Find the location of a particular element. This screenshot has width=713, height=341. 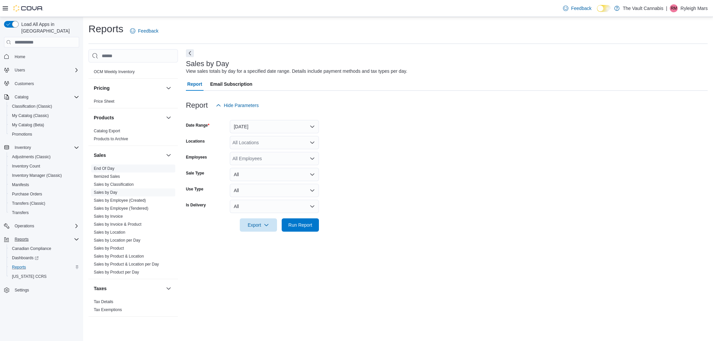

button: Purchase Orders is located at coordinates (44, 194).